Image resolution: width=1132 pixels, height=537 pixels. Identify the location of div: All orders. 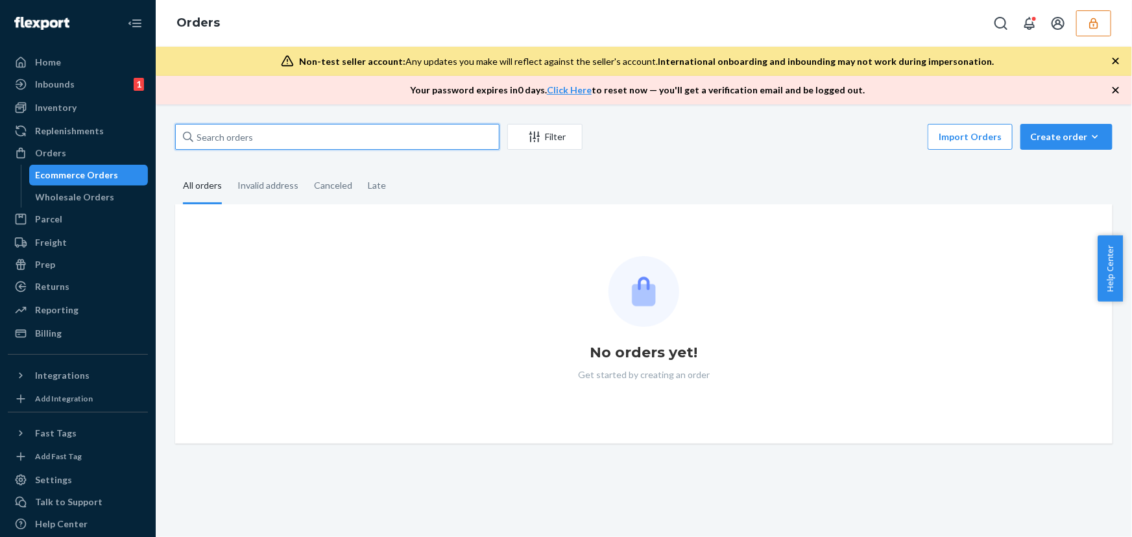
(202, 186).